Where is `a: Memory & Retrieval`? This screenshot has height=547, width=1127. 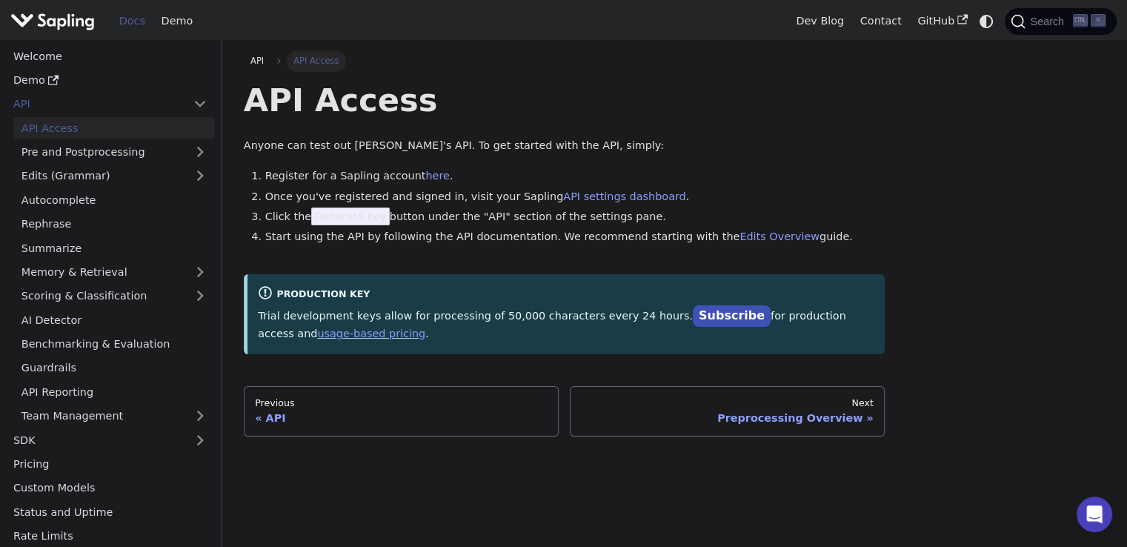 a: Memory & Retrieval is located at coordinates (114, 272).